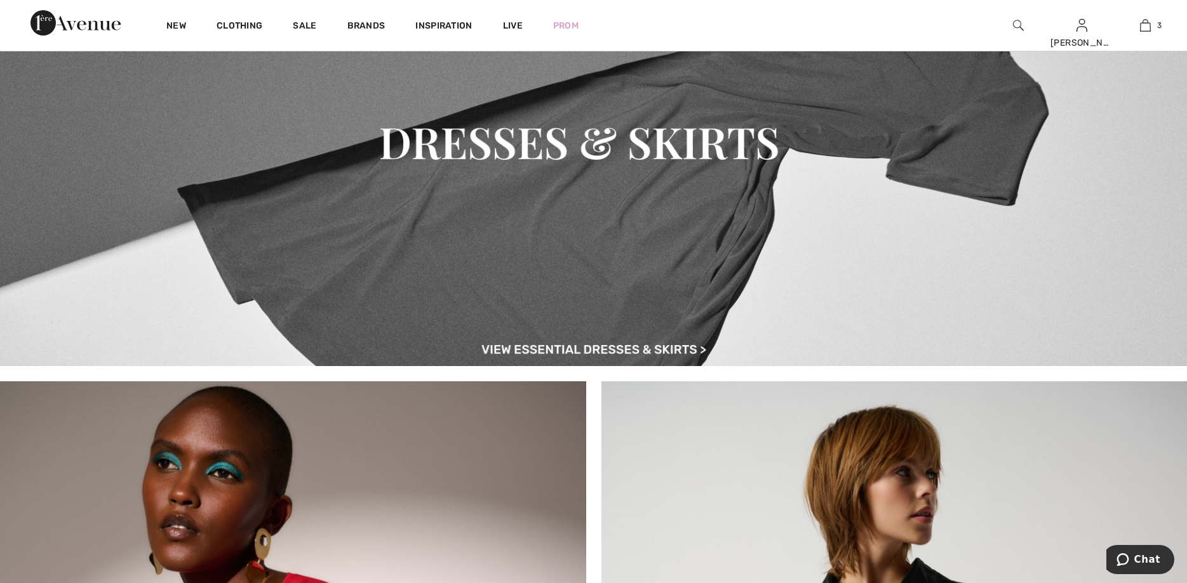 This screenshot has width=1187, height=583. Describe the element at coordinates (76, 23) in the screenshot. I see `a: 1ère Avenue` at that location.